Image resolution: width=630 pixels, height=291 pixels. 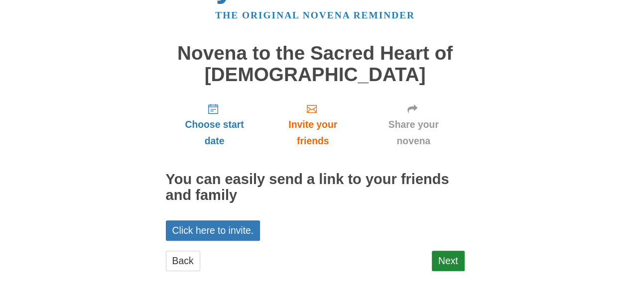 I want to click on a: The original novena reminder, so click(x=315, y=15).